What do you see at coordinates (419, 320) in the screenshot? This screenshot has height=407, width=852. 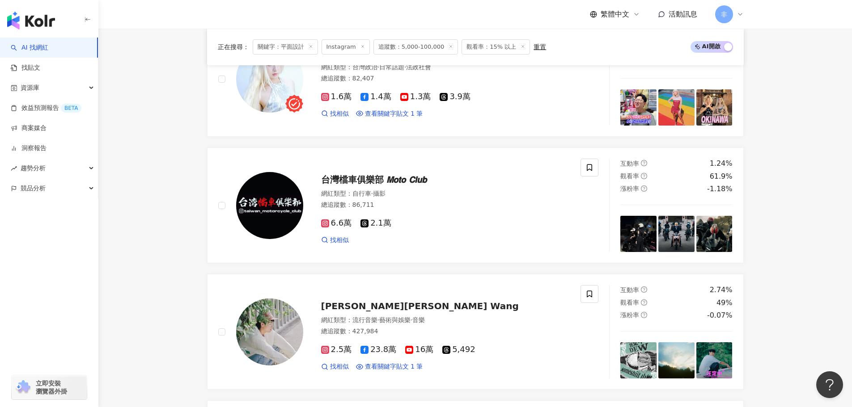 I see `span: 音樂` at bounding box center [419, 320].